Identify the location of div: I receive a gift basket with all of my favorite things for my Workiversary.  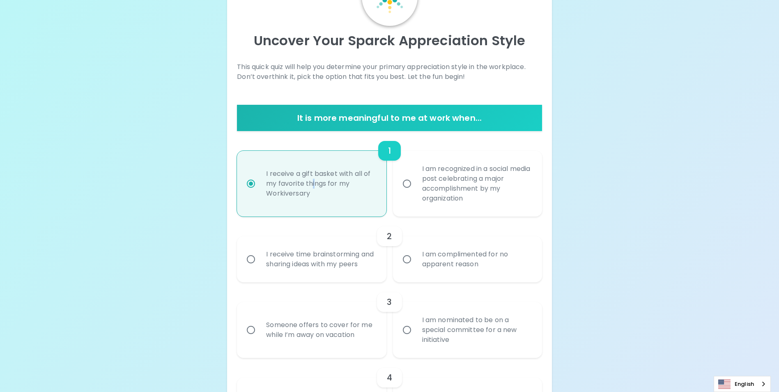
(320, 183).